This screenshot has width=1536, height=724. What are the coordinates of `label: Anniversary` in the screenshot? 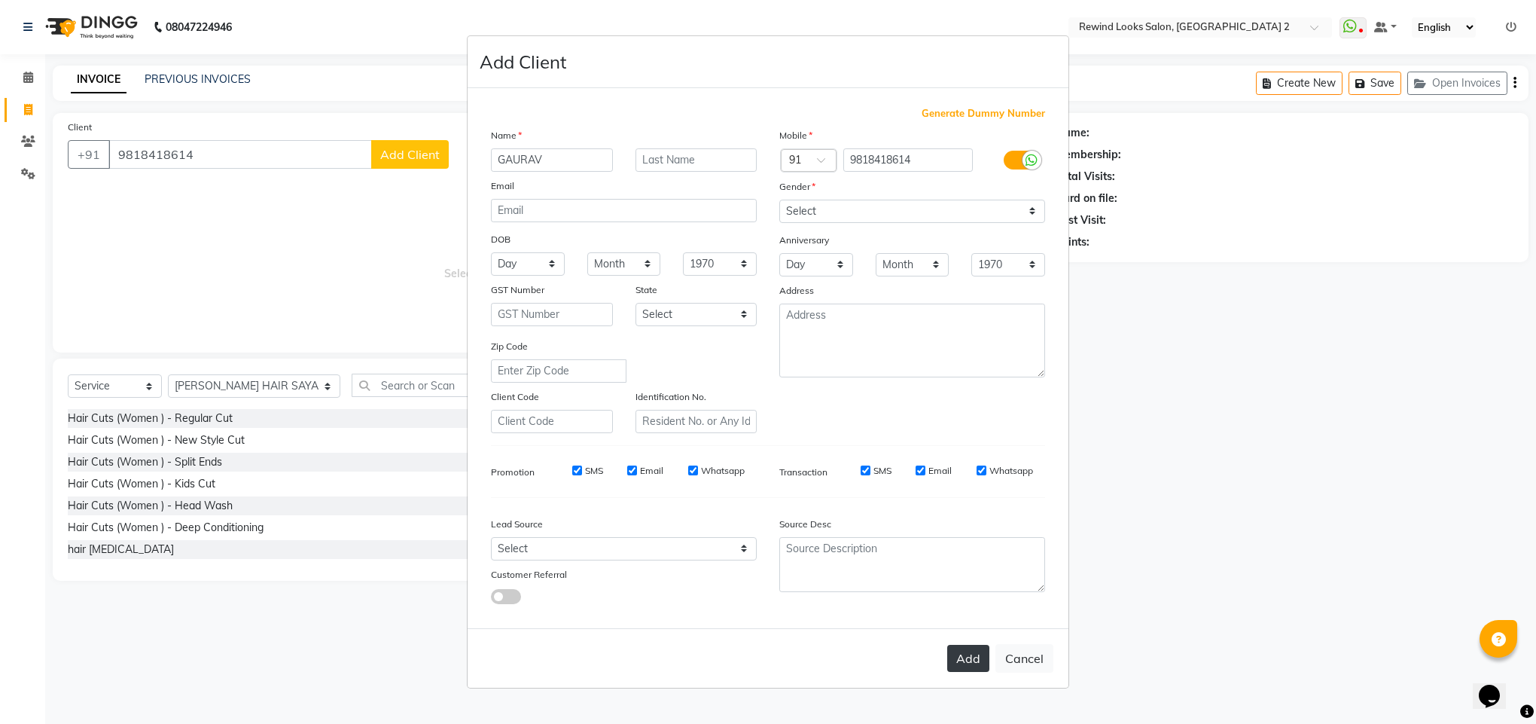 It's located at (804, 240).